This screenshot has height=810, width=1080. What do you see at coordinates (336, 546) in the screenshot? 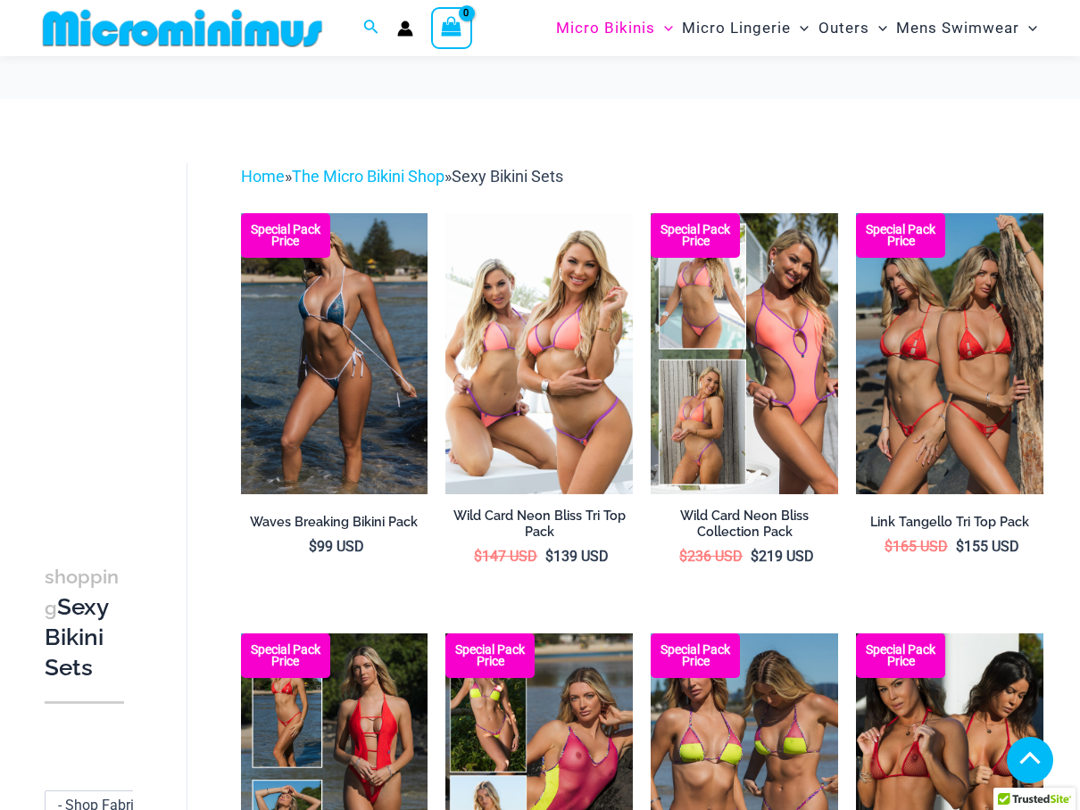
I see `bdi: 99 USD` at bounding box center [336, 546].